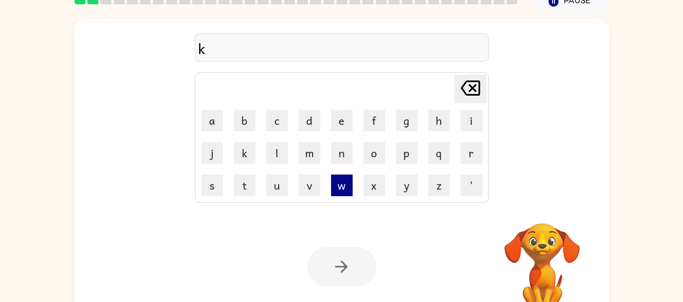 The image size is (683, 302). What do you see at coordinates (439, 120) in the screenshot?
I see `button: h` at bounding box center [439, 120].